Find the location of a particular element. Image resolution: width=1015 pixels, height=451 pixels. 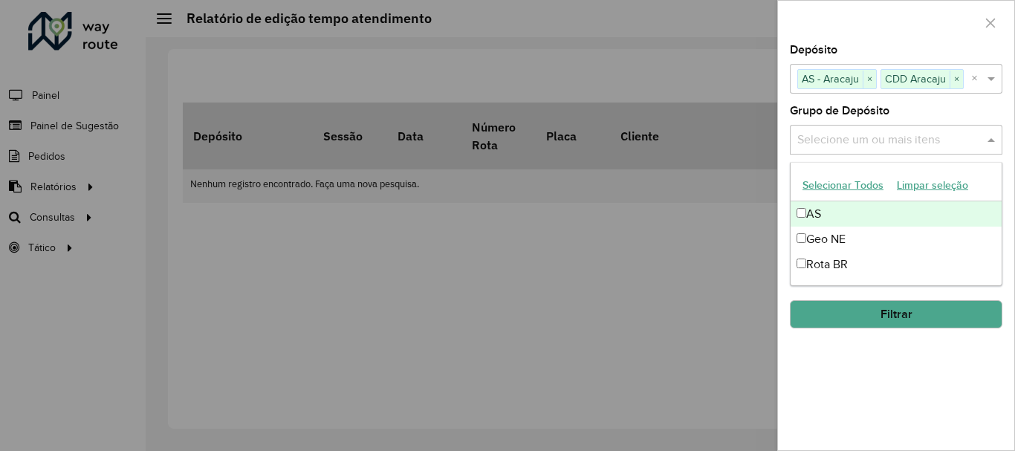

div: AS is located at coordinates (896, 214).